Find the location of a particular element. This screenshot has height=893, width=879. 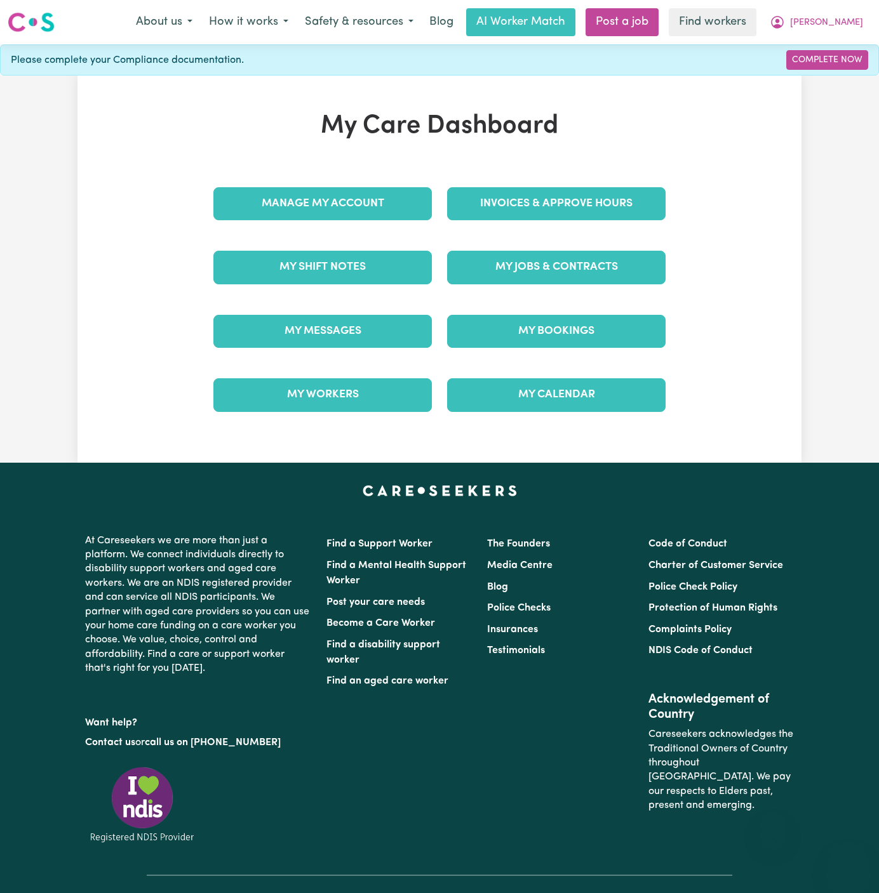

a: Find a Mental Health Support Worker is located at coordinates (396, 573).